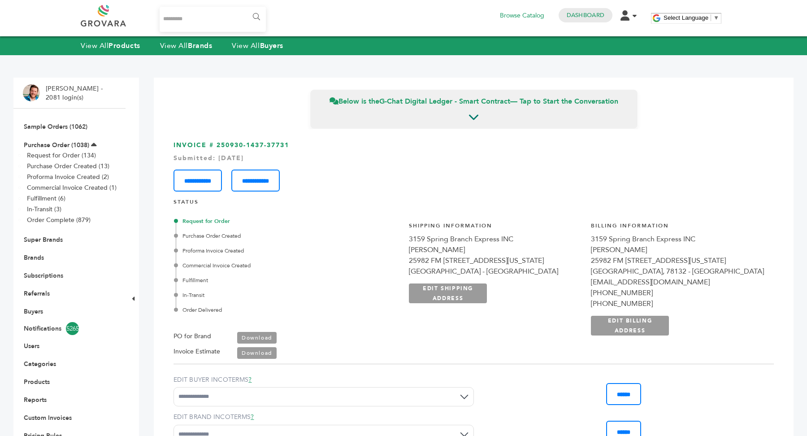 This screenshot has height=436, width=807. Describe the element at coordinates (474, 204) in the screenshot. I see `h4: STATUS` at that location.